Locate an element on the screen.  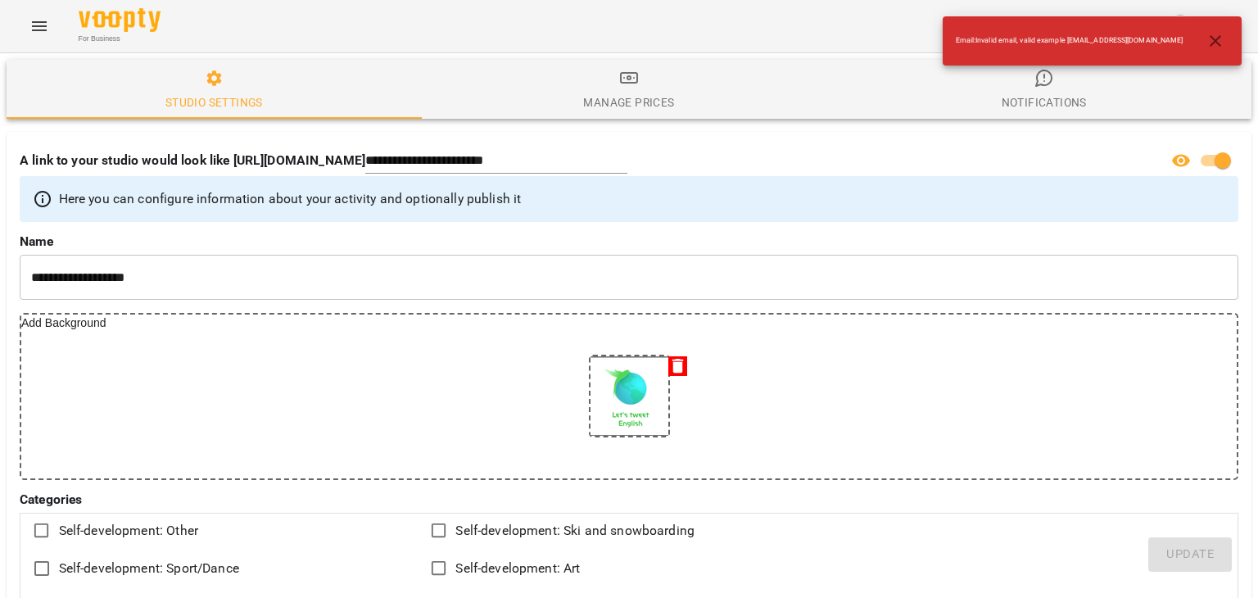
label: Name is located at coordinates (629, 242).